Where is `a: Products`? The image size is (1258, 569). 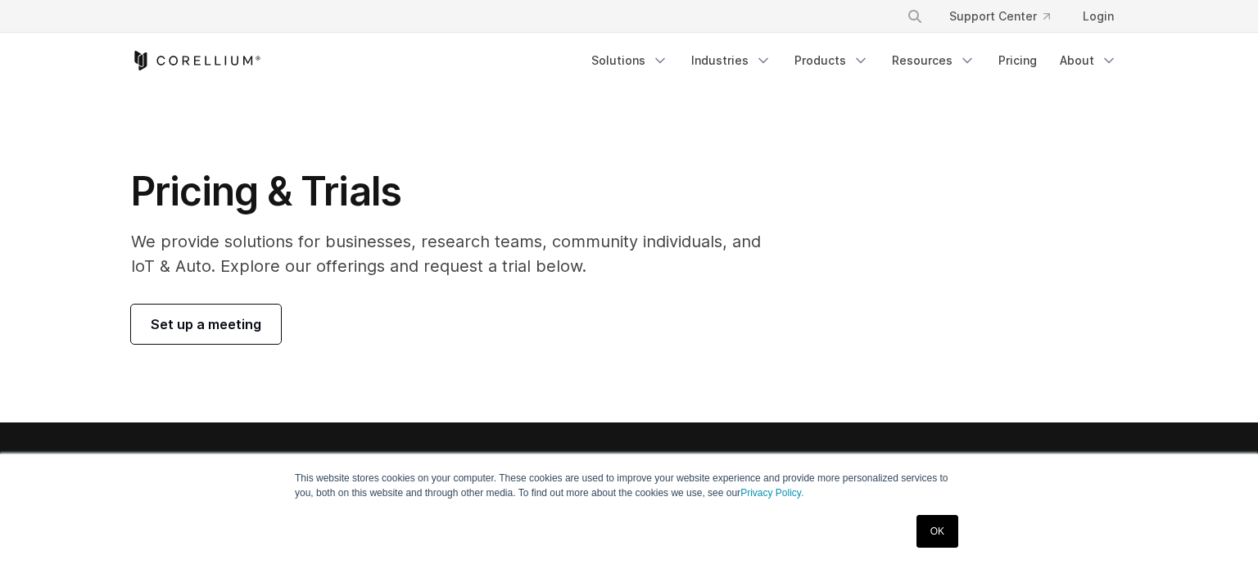
a: Products is located at coordinates (831, 61).